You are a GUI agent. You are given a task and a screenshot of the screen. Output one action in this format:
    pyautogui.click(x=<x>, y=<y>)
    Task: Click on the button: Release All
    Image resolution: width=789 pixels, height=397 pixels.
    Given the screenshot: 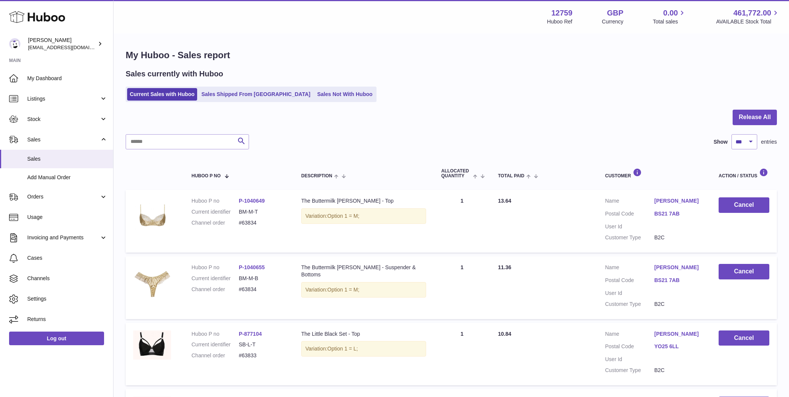 What is the action you would take?
    pyautogui.click(x=754, y=117)
    